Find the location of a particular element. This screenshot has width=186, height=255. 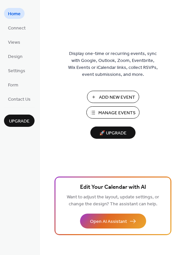

span: Connect is located at coordinates (17, 28).